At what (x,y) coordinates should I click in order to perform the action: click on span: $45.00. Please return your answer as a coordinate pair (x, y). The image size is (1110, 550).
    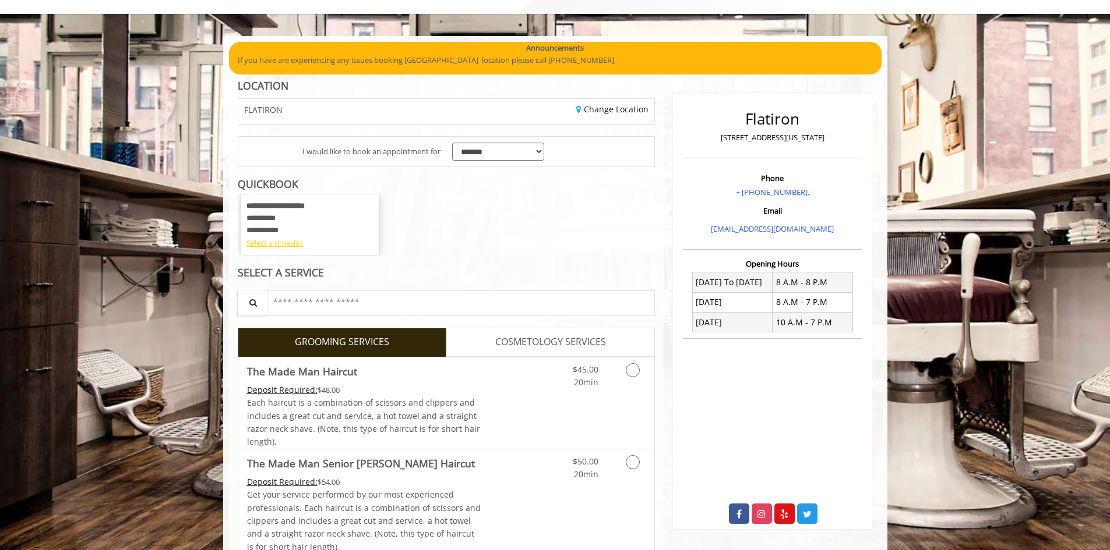
    Looking at the image, I should click on (585, 369).